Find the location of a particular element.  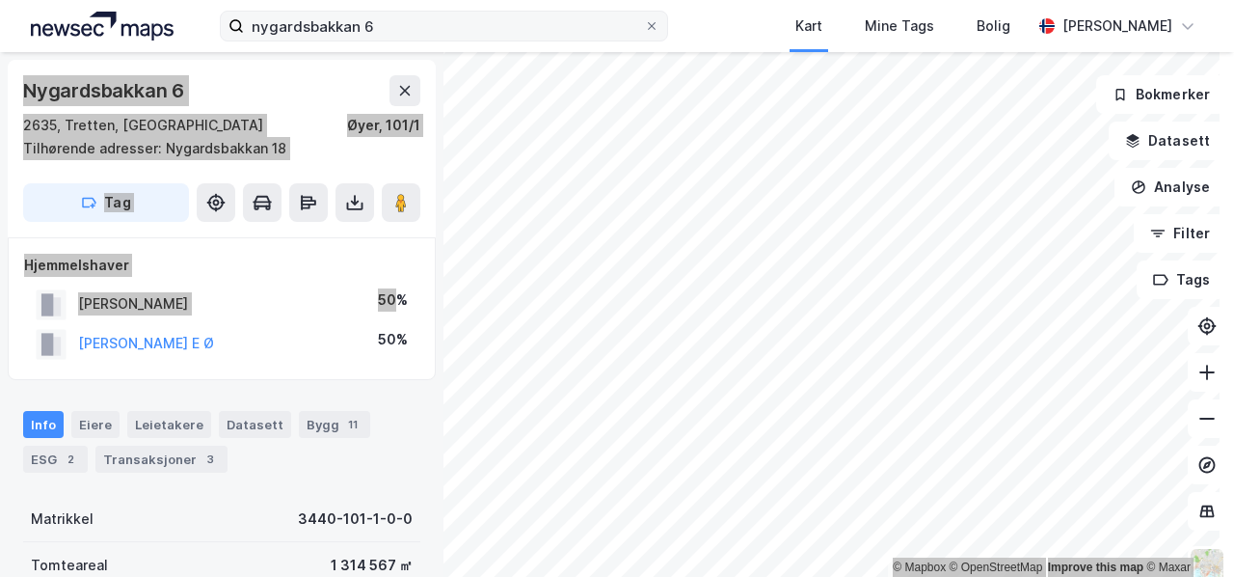

div: Transaksjoner is located at coordinates (161, 459).